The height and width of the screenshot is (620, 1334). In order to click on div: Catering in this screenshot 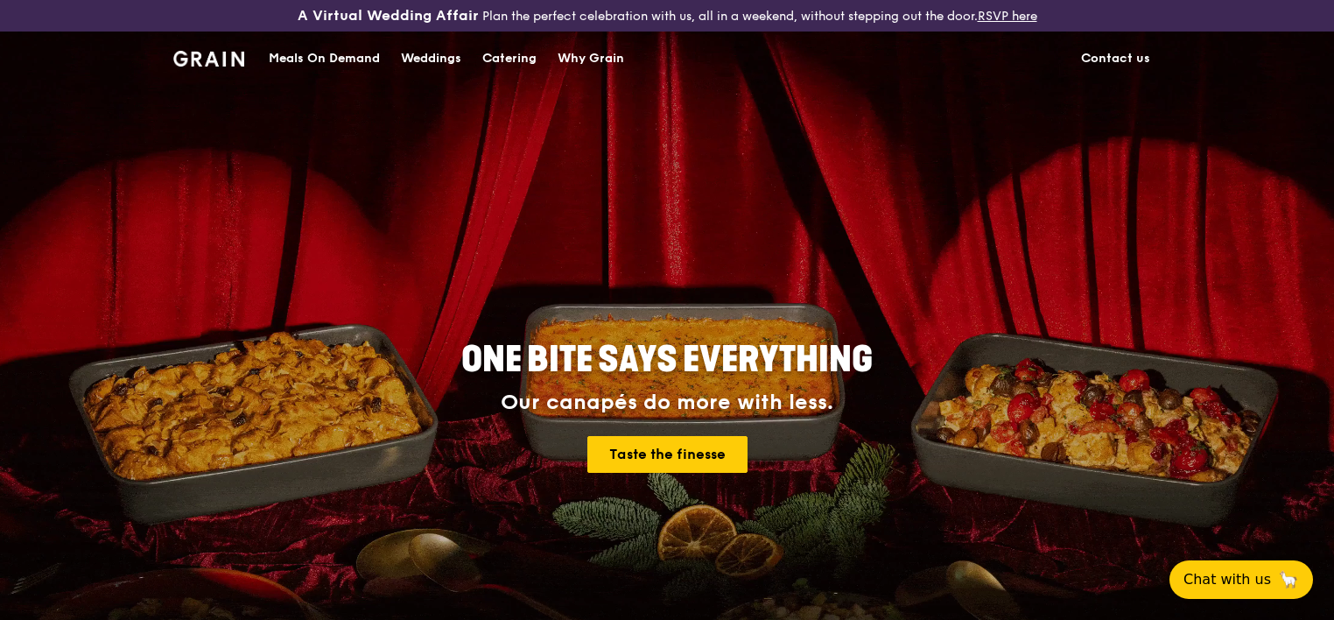, I will do `click(509, 59)`.